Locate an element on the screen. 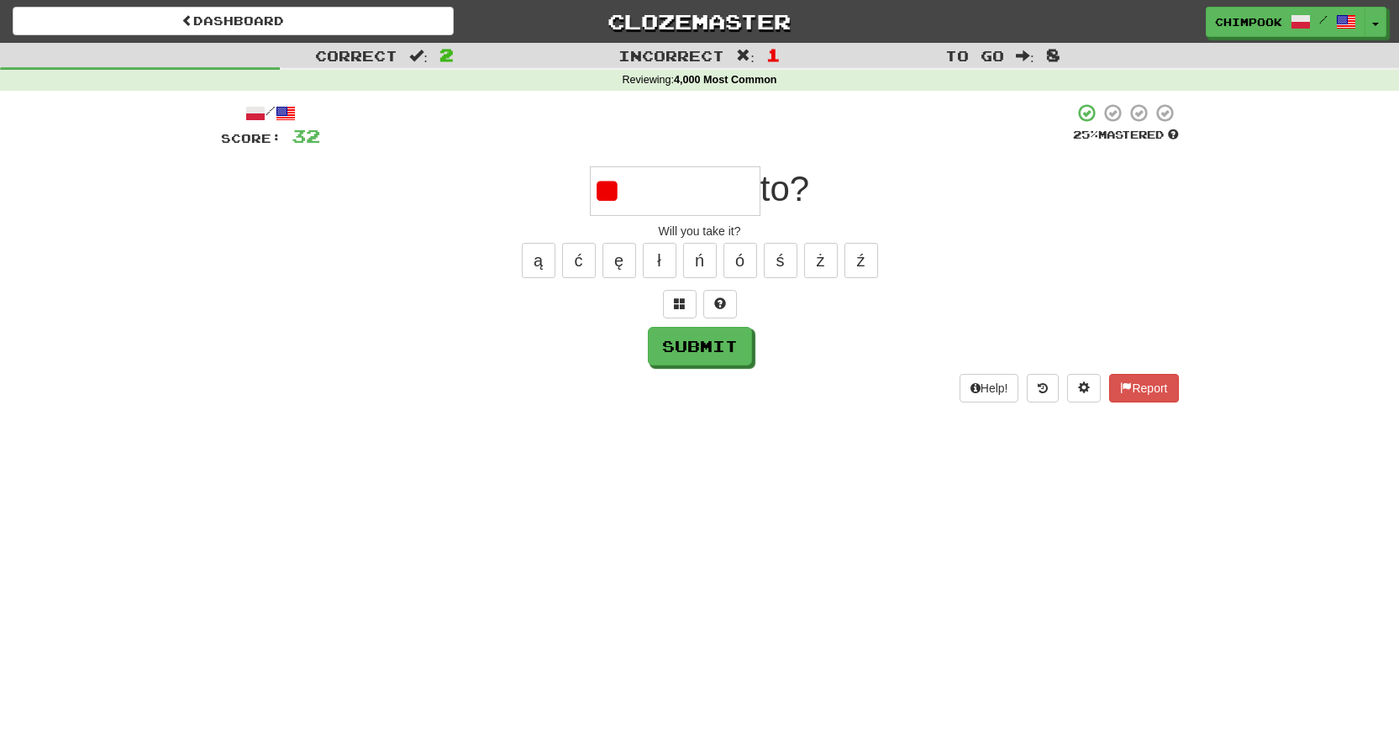 Image resolution: width=1399 pixels, height=747 pixels. button: Single letter hint - you only get 1 per sentence and score half the points! alt+h is located at coordinates (720, 304).